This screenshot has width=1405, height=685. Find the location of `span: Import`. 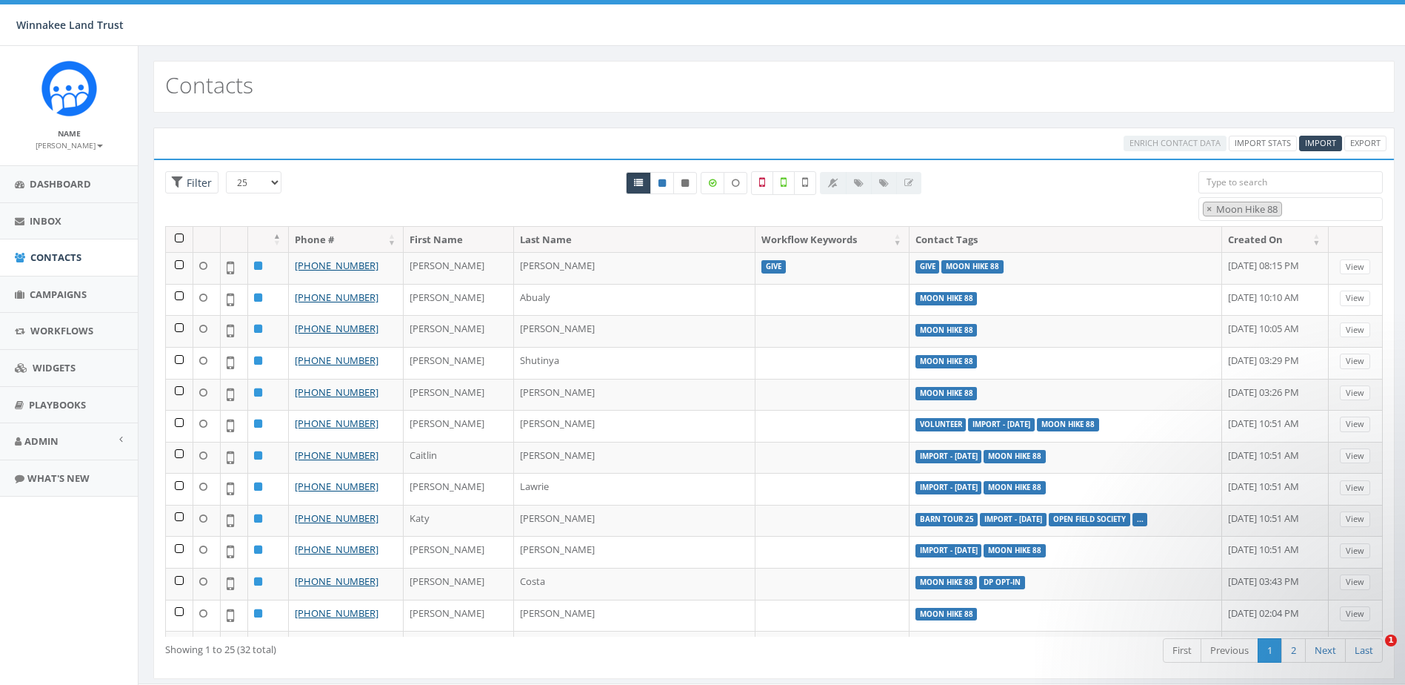

span: Import is located at coordinates (1321, 142).